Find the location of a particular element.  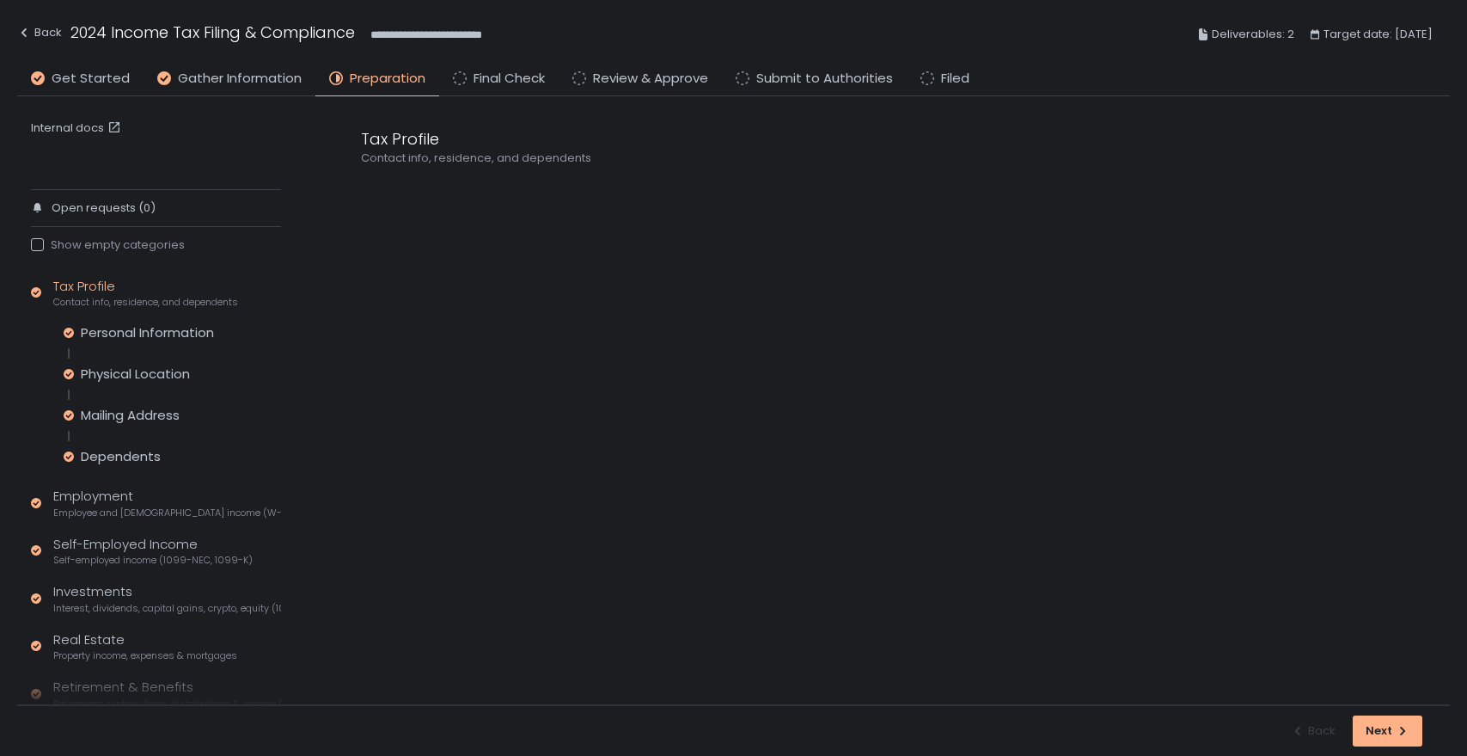

div: Physical Location is located at coordinates (135, 374).